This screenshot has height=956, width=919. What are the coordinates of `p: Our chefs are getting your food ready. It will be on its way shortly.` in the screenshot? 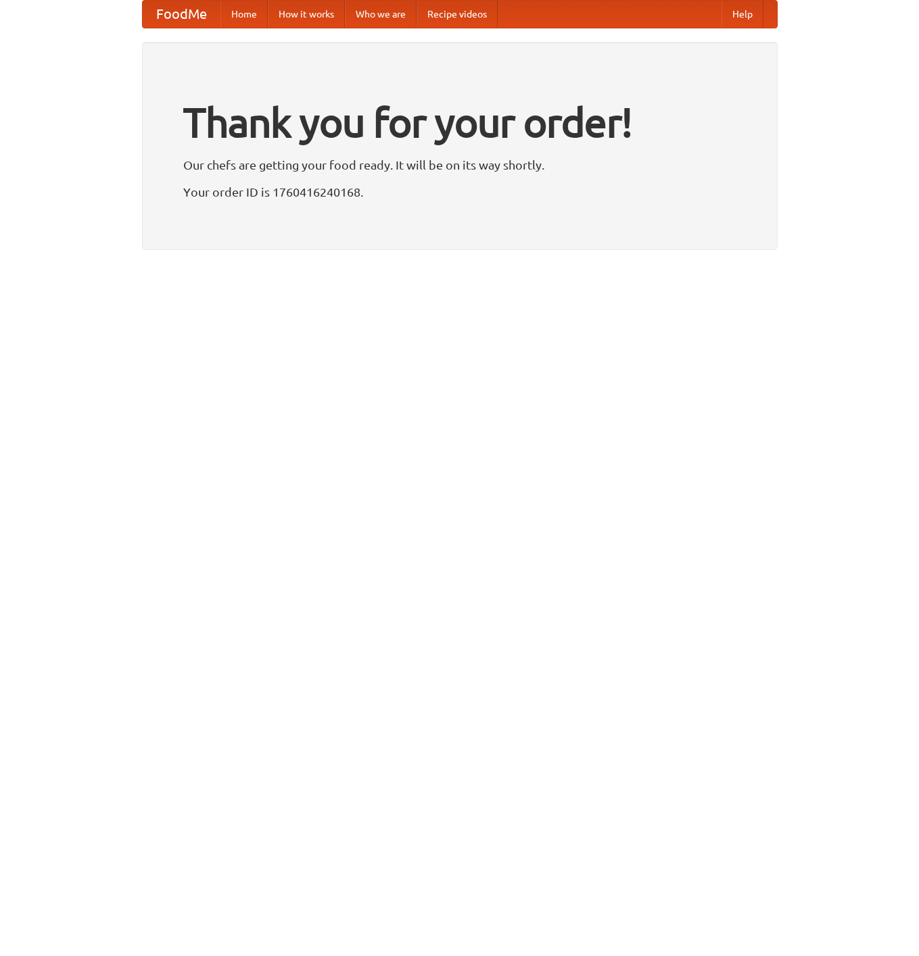 It's located at (460, 165).